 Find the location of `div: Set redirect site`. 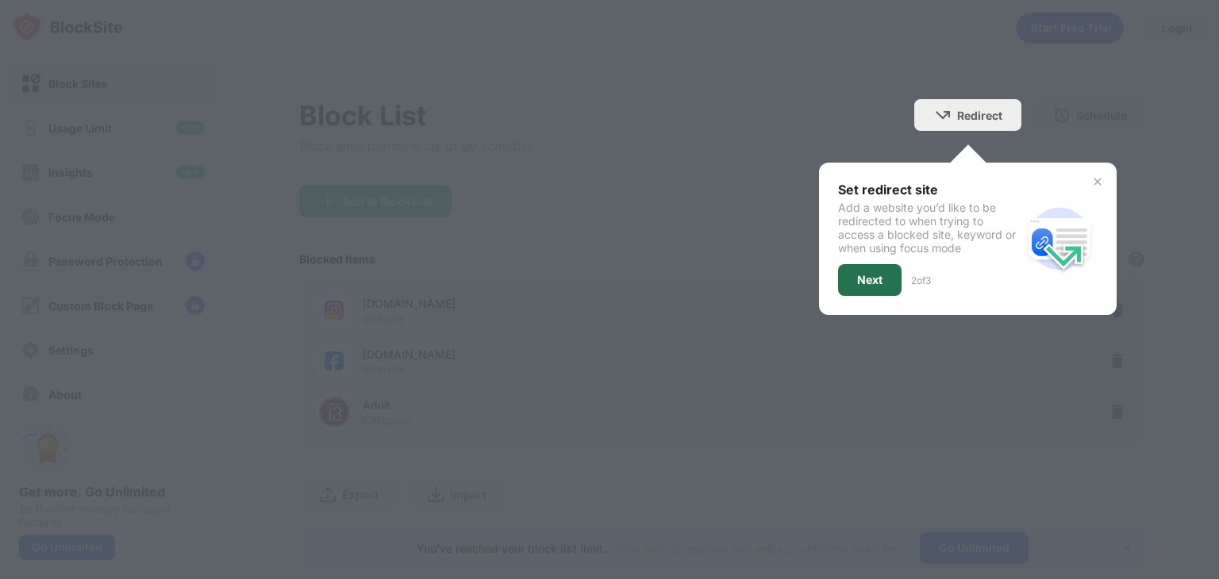

div: Set redirect site is located at coordinates (929, 190).